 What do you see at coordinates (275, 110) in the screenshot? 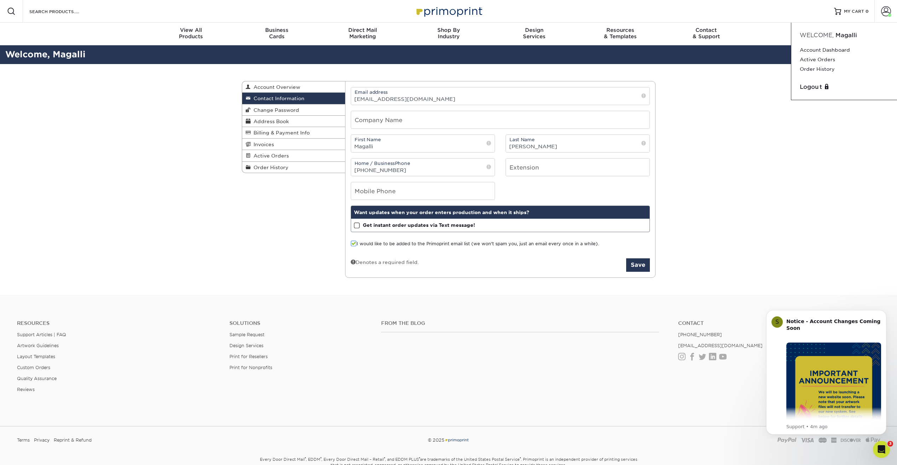
I see `span: Change Password` at bounding box center [275, 110].